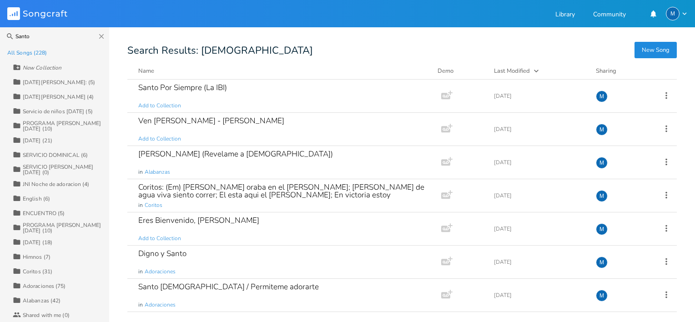 The image size is (695, 322). What do you see at coordinates (461, 71) in the screenshot?
I see `div: Demo` at bounding box center [461, 71].